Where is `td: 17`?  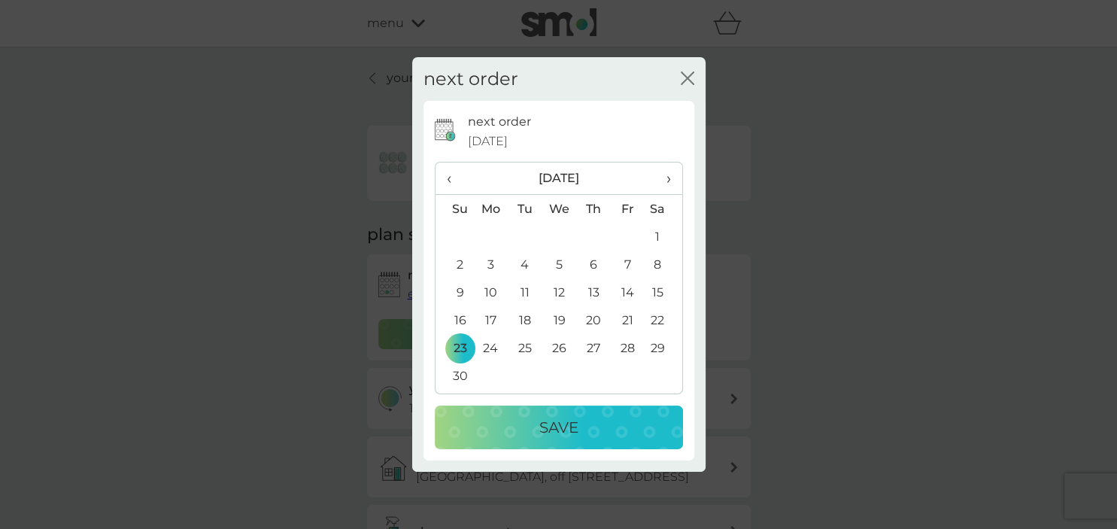
td: 17 is located at coordinates (491, 320).